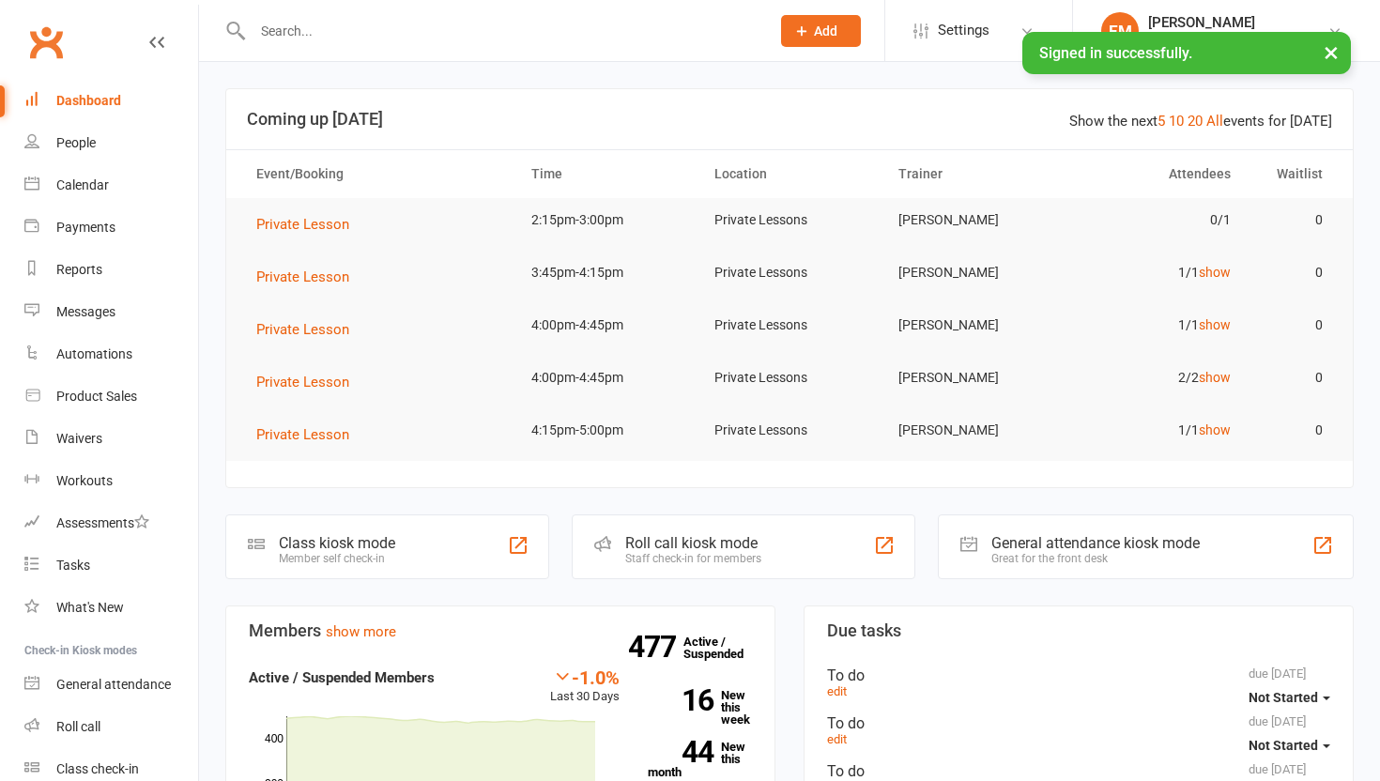 This screenshot has height=781, width=1380. I want to click on a: Tasks, so click(111, 565).